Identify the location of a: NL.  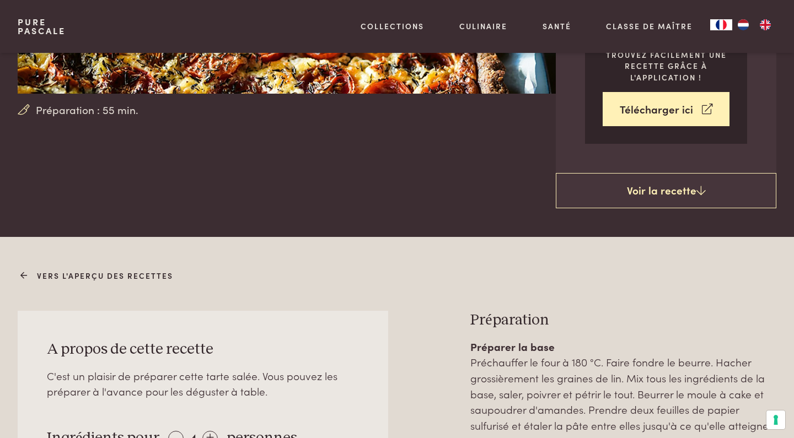
(743, 25).